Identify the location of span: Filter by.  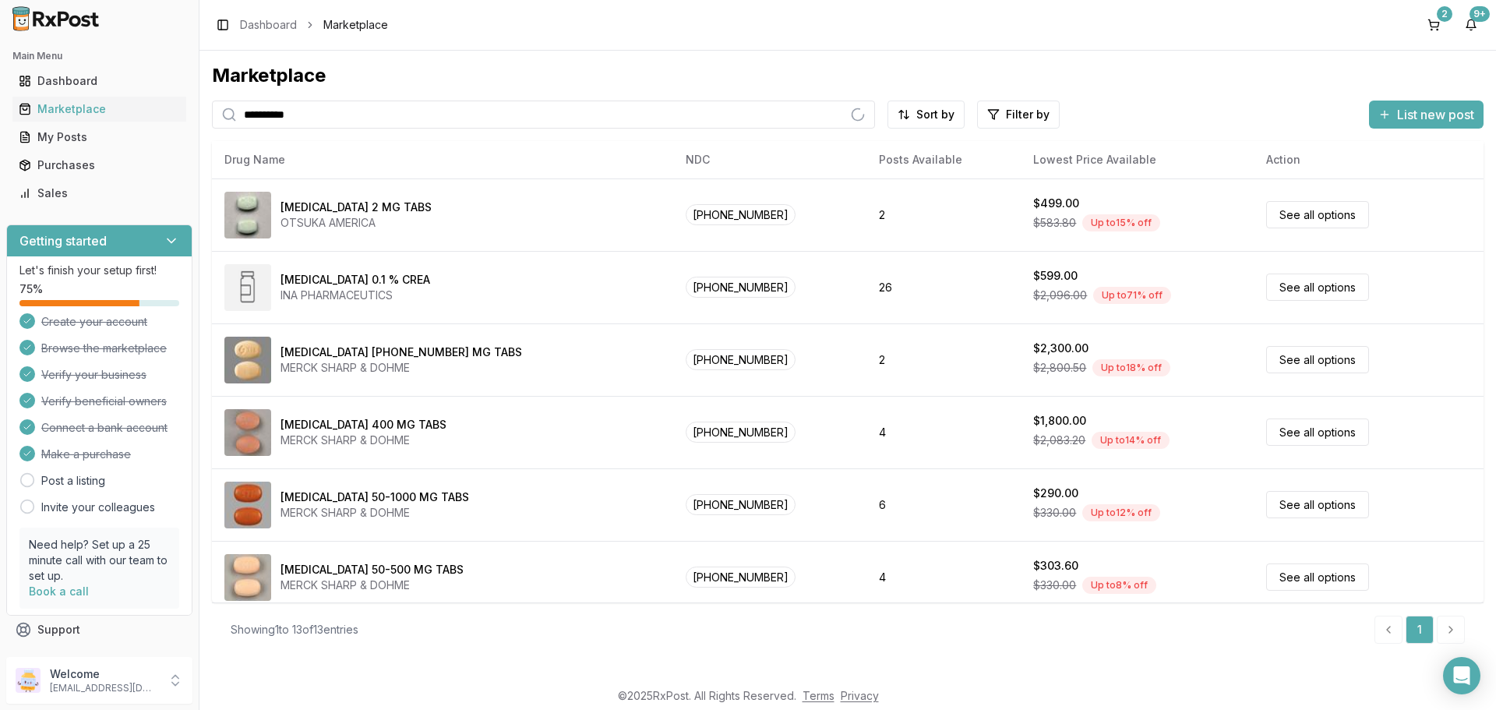
(1027, 115).